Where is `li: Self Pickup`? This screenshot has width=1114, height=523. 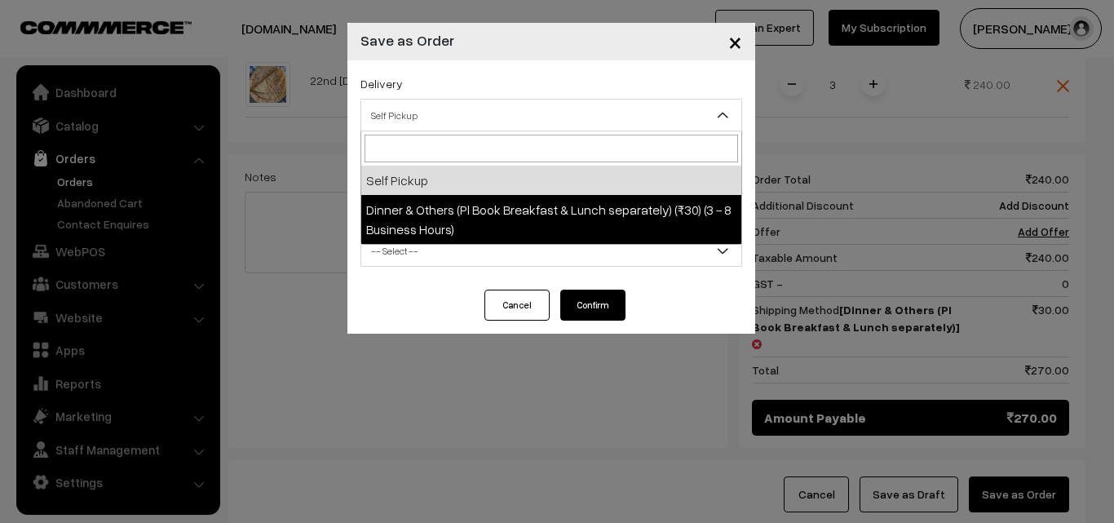 li: Self Pickup is located at coordinates (551, 180).